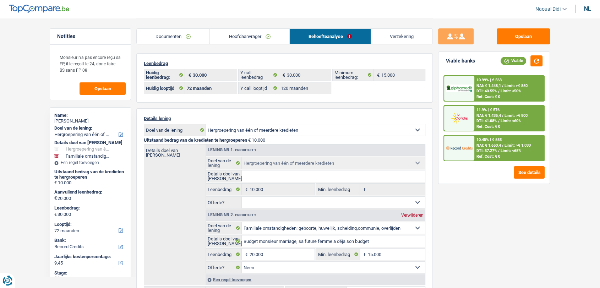  Describe the element at coordinates (489, 145) in the screenshot. I see `span: NAI: € 1.650,4` at that location.